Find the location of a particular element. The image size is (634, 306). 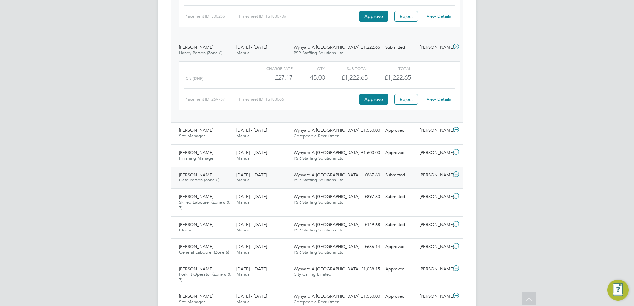

div: Total is located at coordinates (389, 68).